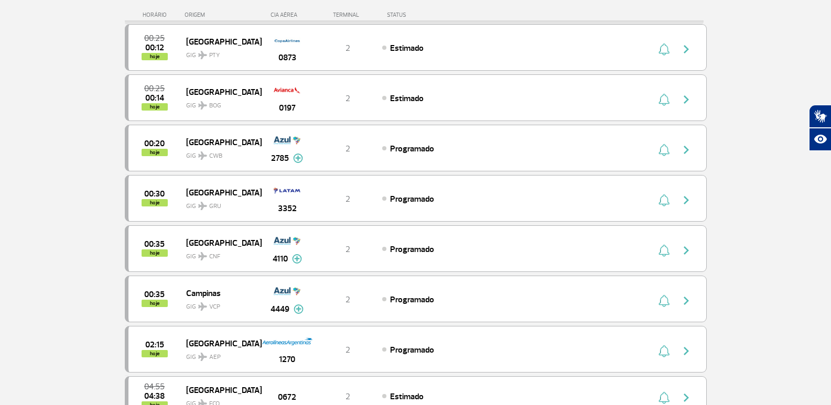 The height and width of the screenshot is (405, 831). I want to click on span: CNF, so click(214, 257).